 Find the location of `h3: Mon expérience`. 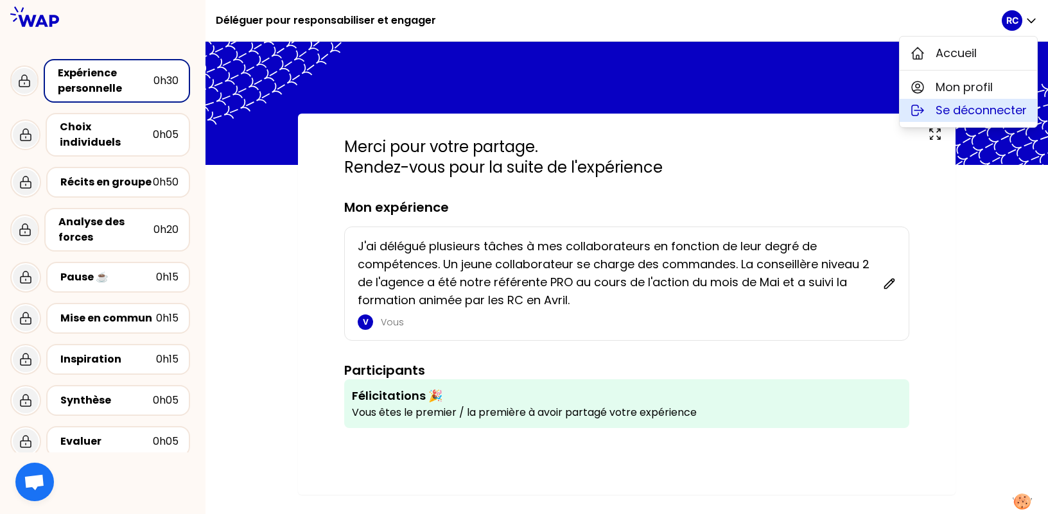

h3: Mon expérience is located at coordinates (627, 207).